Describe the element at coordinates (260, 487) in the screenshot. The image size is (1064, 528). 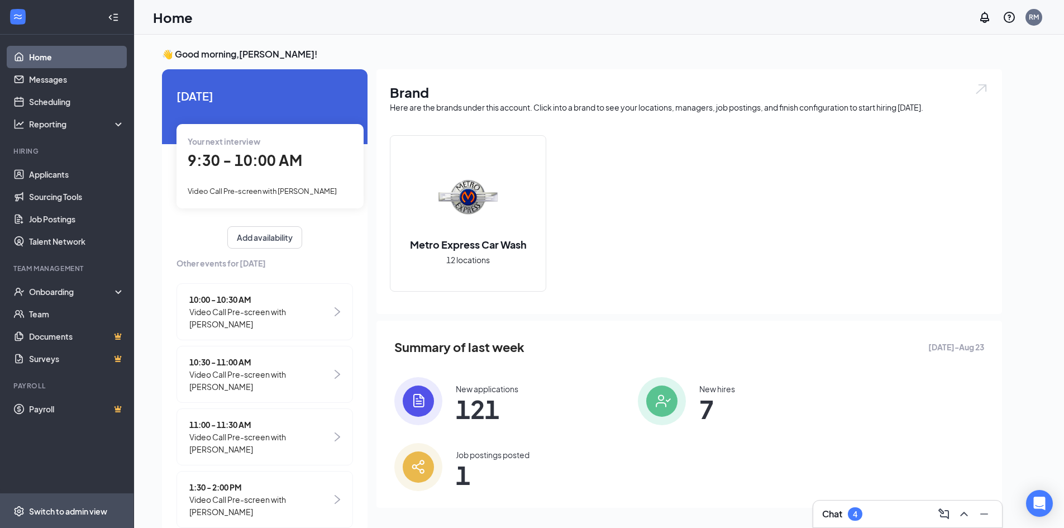
I see `span: 1:30 - 2:00 PM` at that location.